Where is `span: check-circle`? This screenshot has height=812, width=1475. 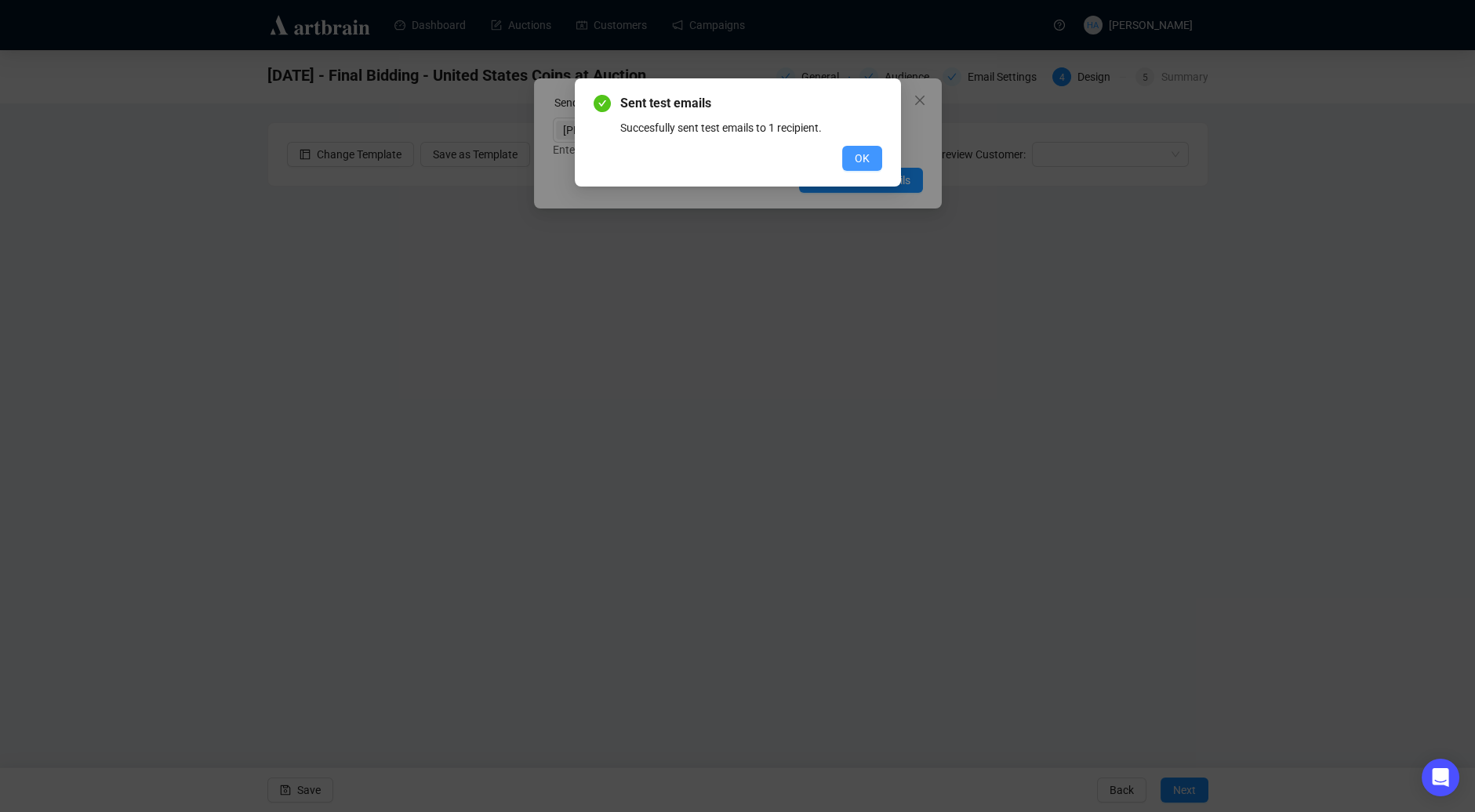 span: check-circle is located at coordinates (603, 104).